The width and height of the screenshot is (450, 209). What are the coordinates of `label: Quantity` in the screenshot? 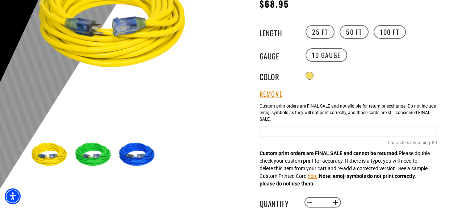 It's located at (278, 202).